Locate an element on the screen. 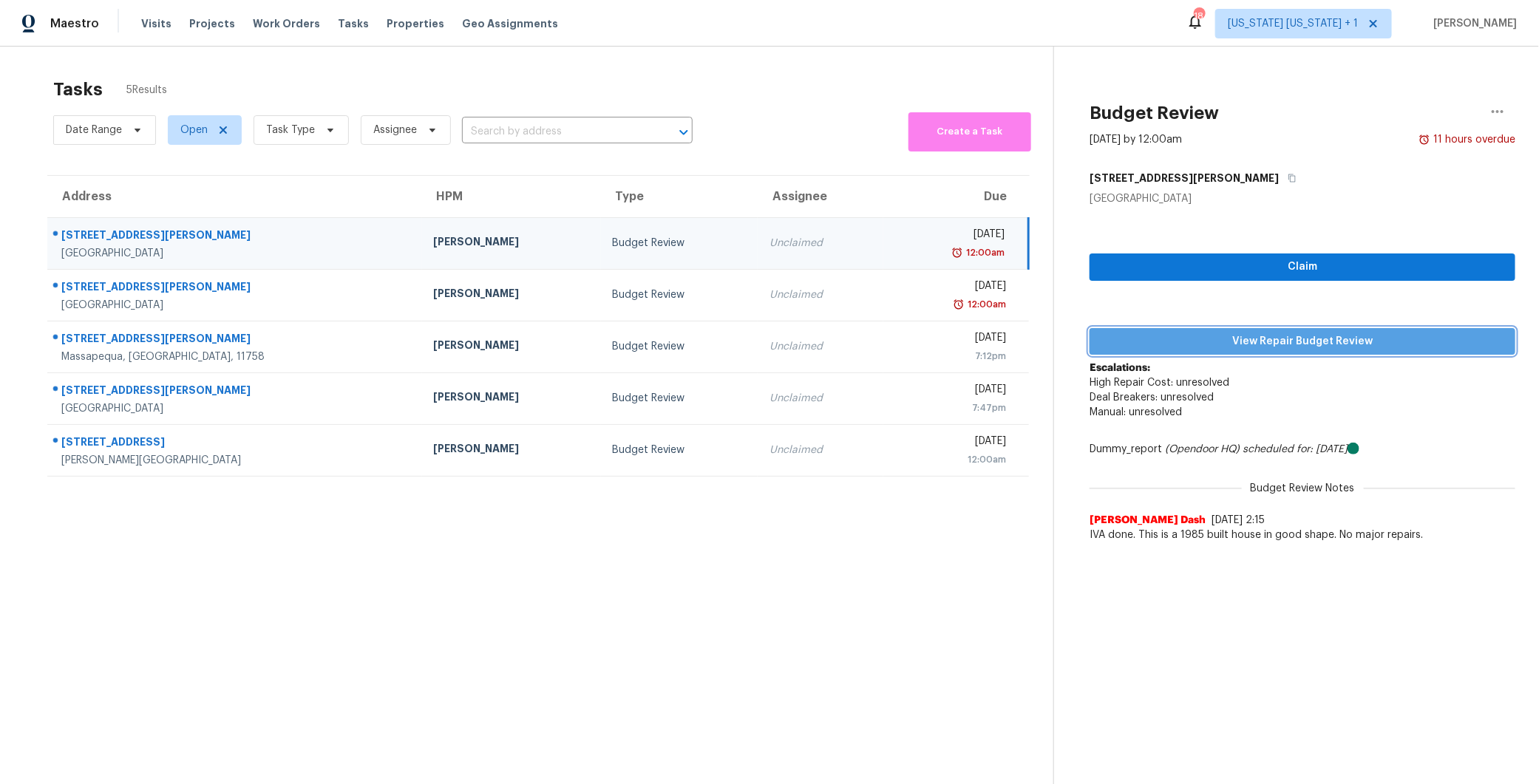 The height and width of the screenshot is (784, 1539). span: IVA done. This is a 1985 built house in good shape. No major repairs. is located at coordinates (1302, 535).